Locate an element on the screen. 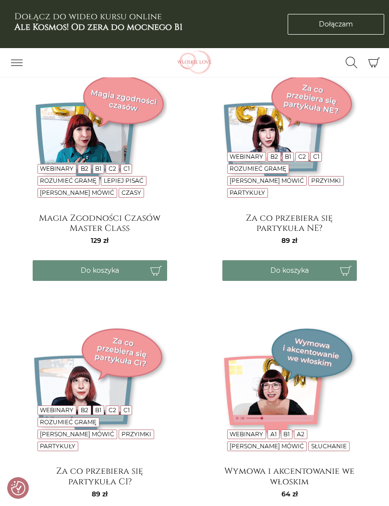 Image resolution: width=389 pixels, height=506 pixels. button: Przełącz nawigację is located at coordinates (17, 63).